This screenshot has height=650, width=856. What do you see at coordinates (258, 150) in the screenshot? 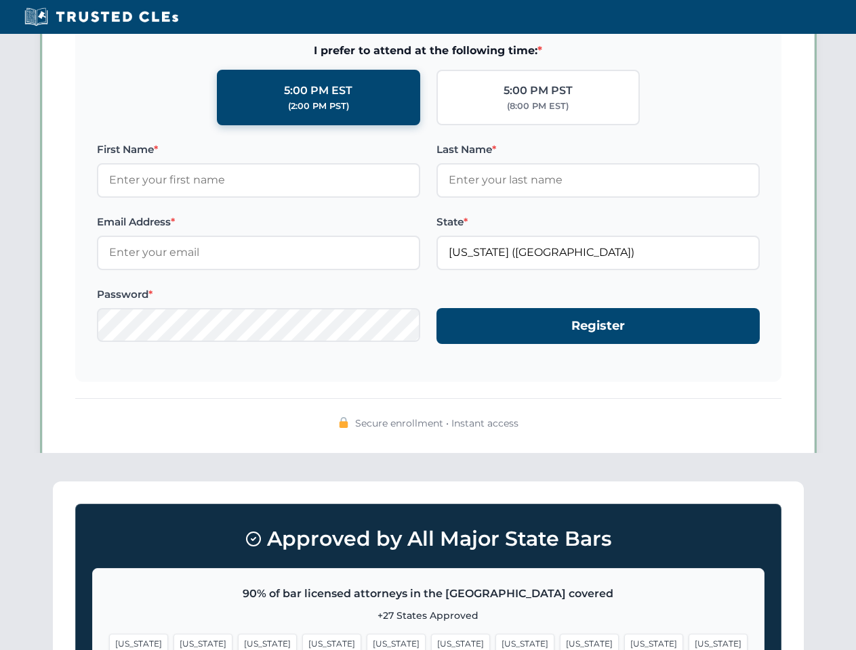
I see `label: First Name` at bounding box center [258, 150].